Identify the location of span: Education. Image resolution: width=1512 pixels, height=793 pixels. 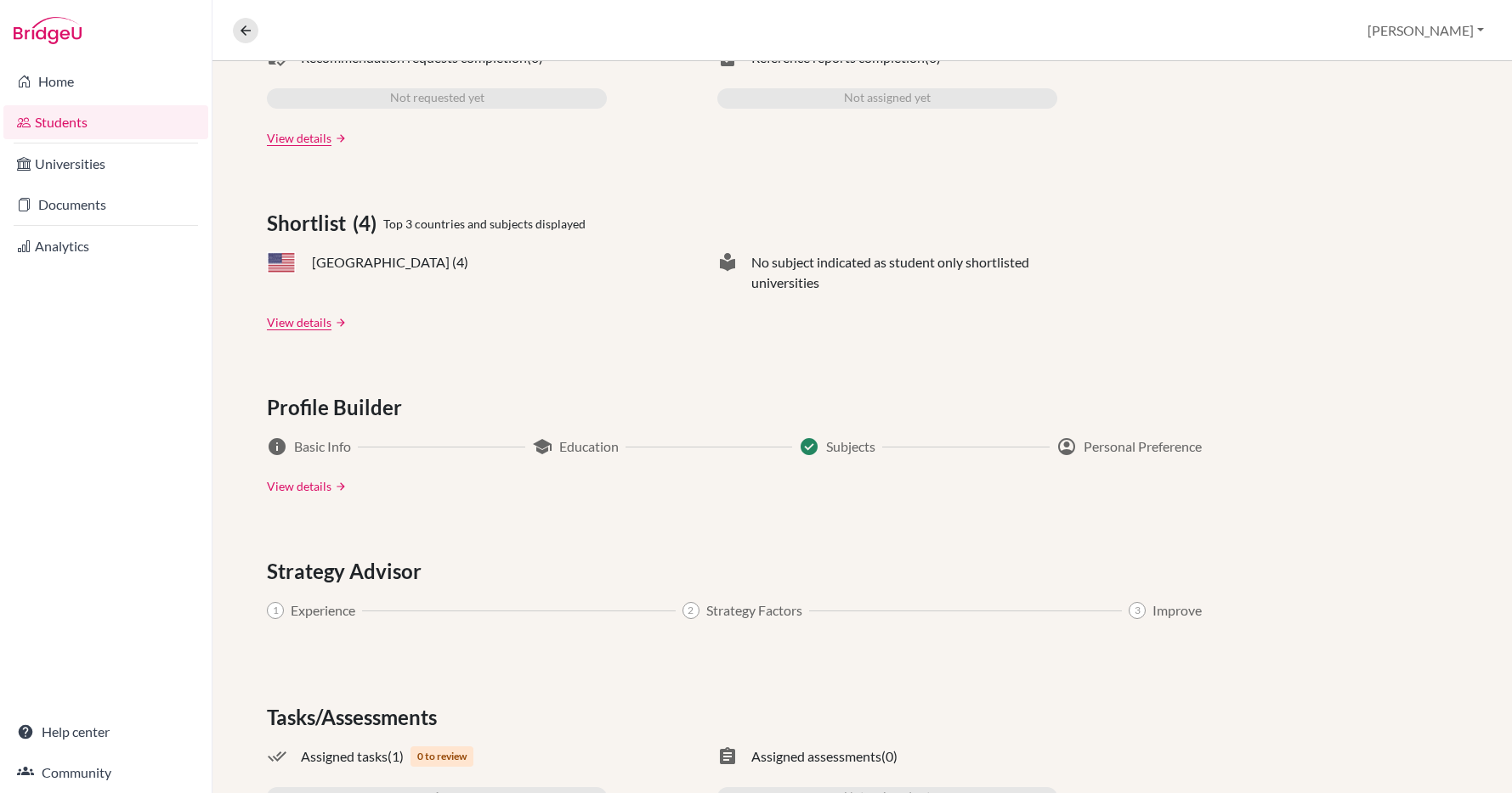
(589, 446).